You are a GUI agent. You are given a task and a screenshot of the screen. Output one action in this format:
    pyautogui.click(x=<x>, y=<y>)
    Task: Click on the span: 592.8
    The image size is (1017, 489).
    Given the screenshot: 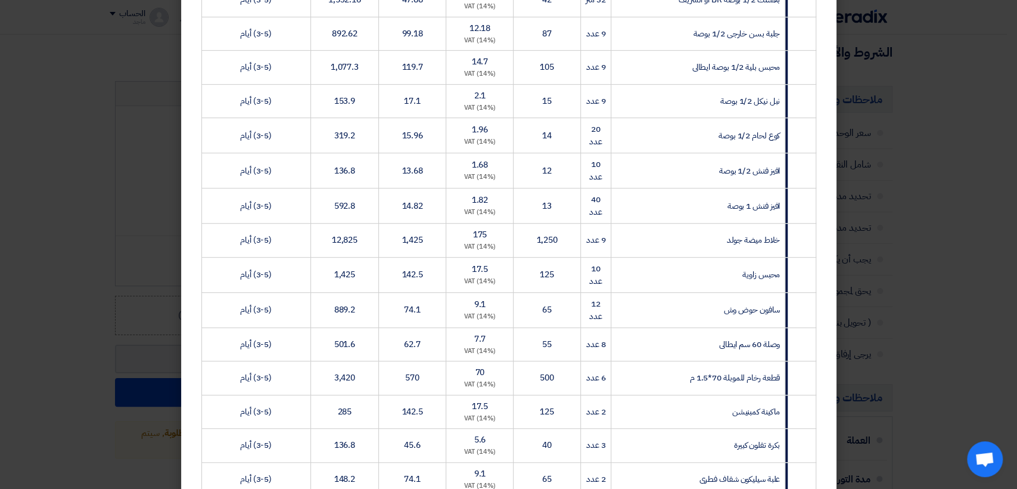 What is the action you would take?
    pyautogui.click(x=345, y=206)
    